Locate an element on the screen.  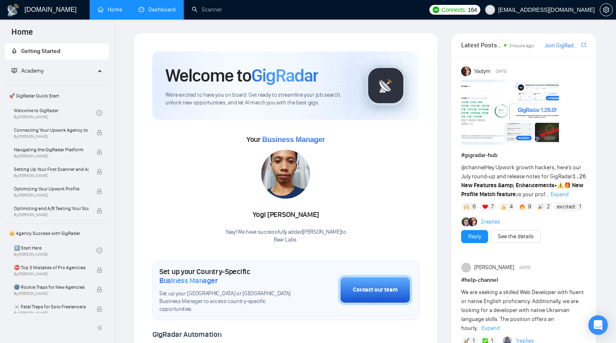
span: Setting Up Your First Scanner and Auto-Bidder is located at coordinates (51, 169).